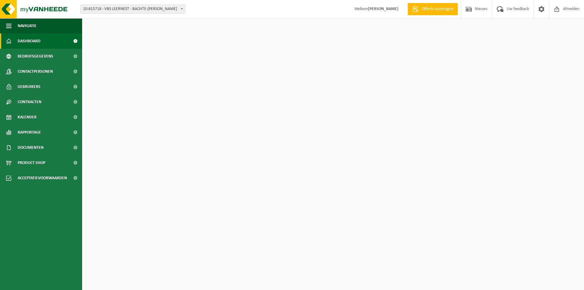 This screenshot has width=584, height=290. What do you see at coordinates (29, 87) in the screenshot?
I see `span: Gebruikers` at bounding box center [29, 87].